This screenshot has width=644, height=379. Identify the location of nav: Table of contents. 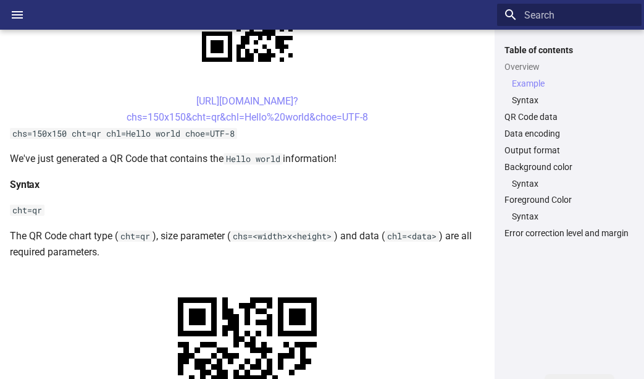
(569, 141).